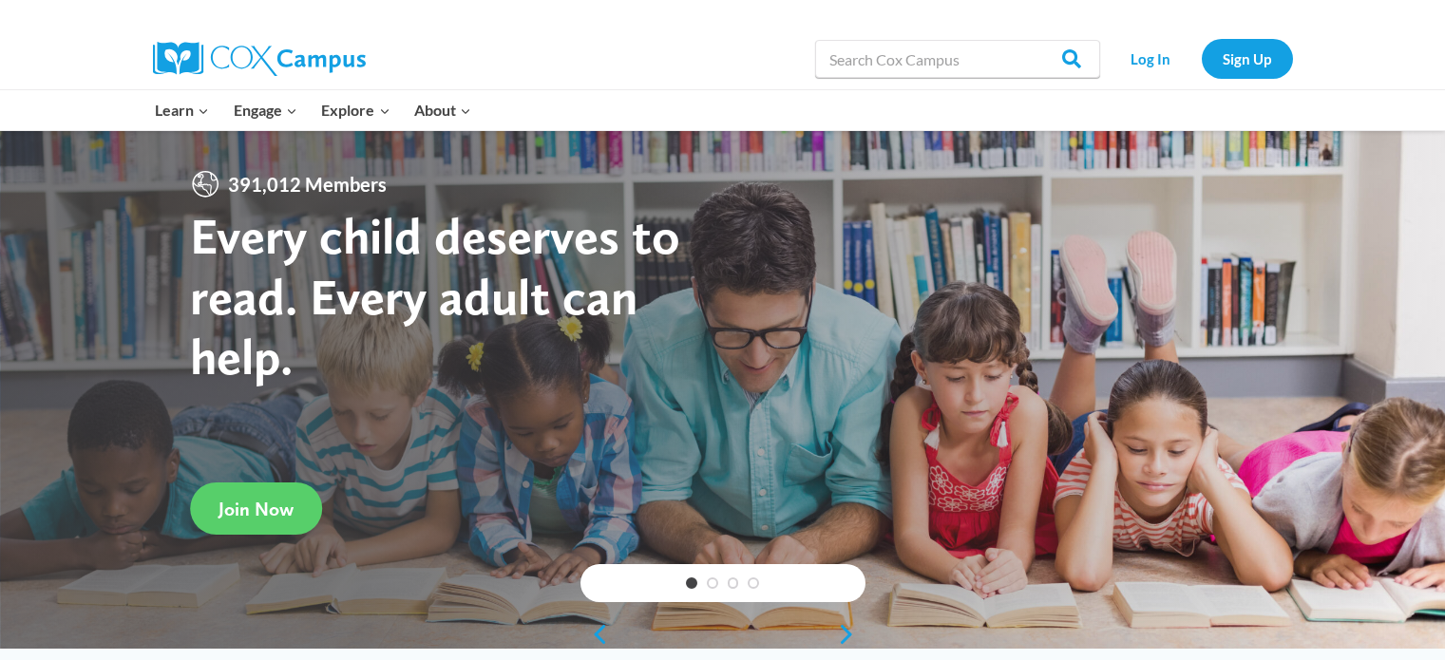 The width and height of the screenshot is (1445, 660). I want to click on a: next, so click(851, 635).